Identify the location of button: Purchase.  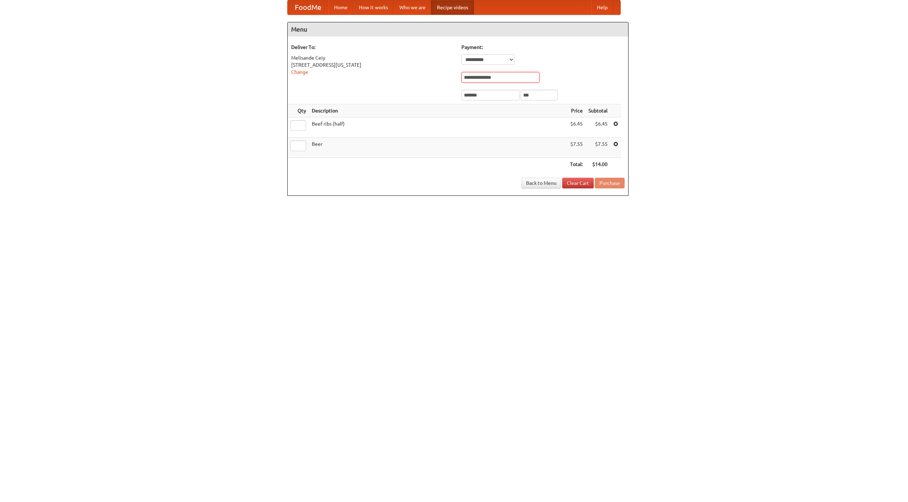
(610, 183).